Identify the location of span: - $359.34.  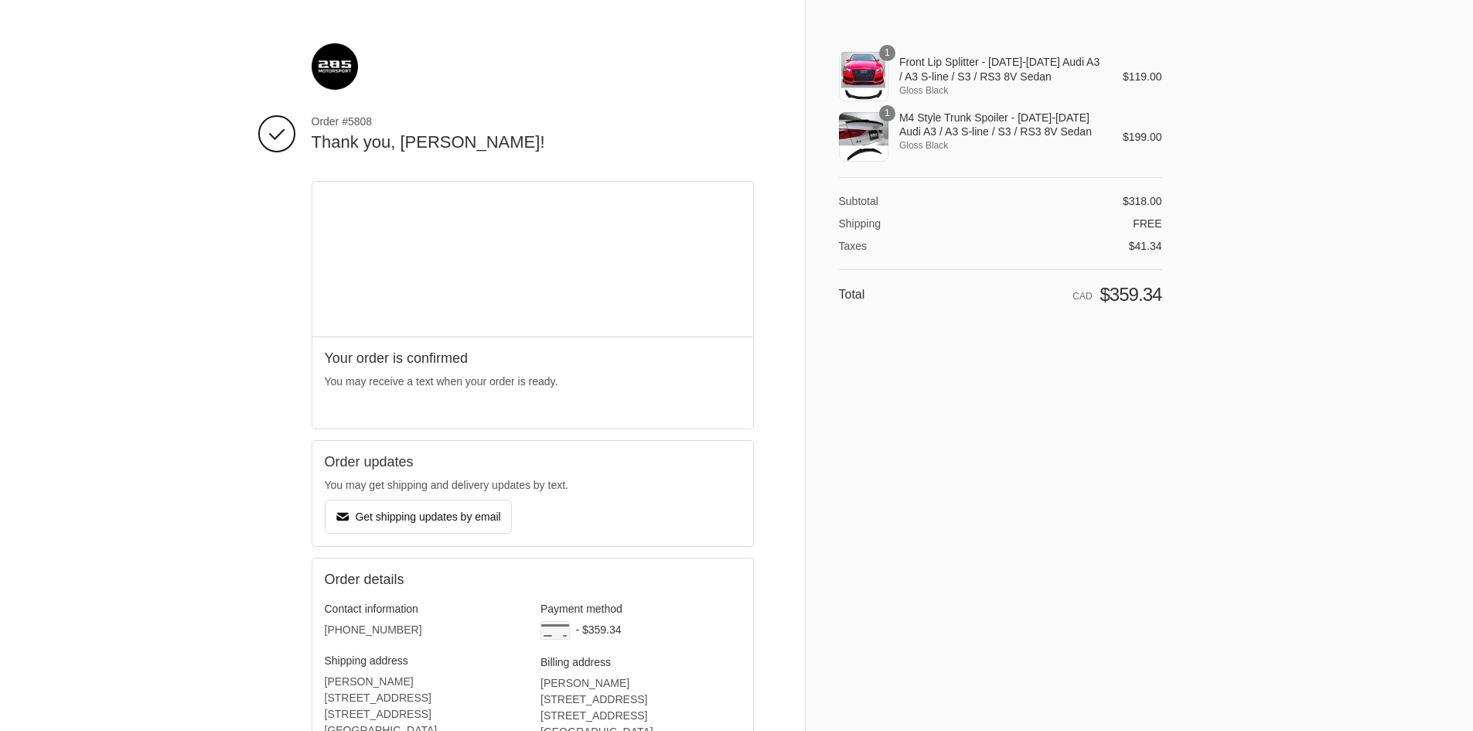
(598, 630).